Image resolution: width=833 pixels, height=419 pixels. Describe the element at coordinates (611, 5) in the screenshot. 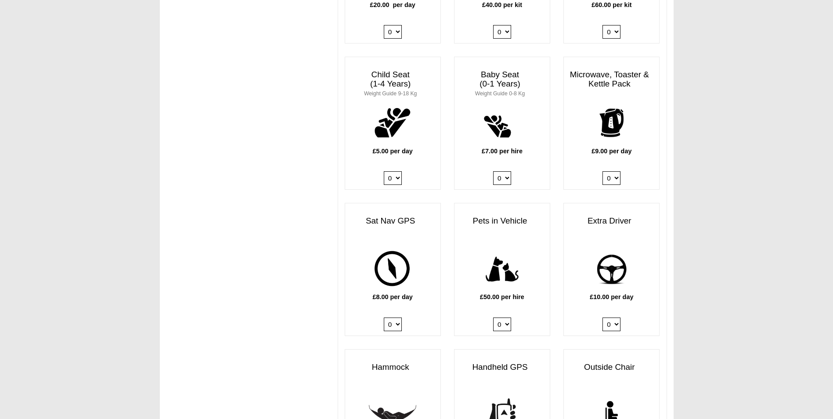

I see `b: £60.00 per kit` at that location.